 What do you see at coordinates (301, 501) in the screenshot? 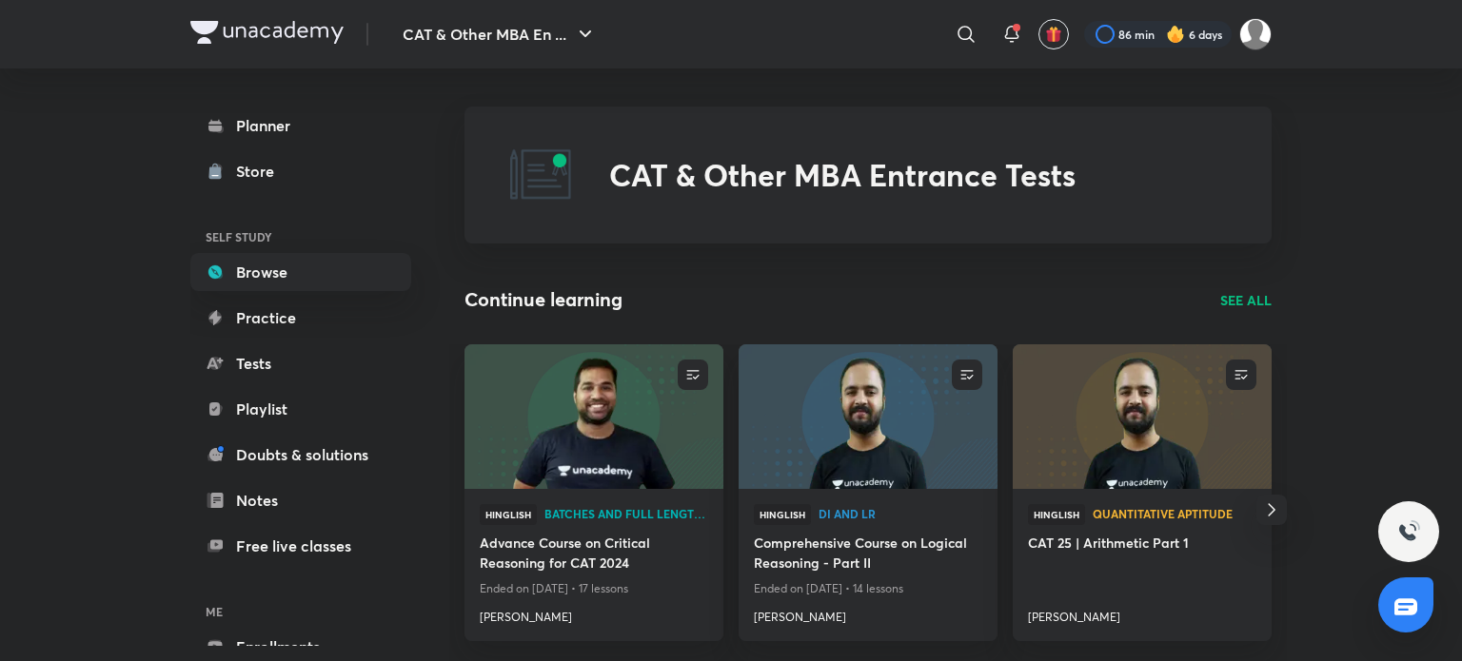
I see `a: Notes` at bounding box center [301, 501].